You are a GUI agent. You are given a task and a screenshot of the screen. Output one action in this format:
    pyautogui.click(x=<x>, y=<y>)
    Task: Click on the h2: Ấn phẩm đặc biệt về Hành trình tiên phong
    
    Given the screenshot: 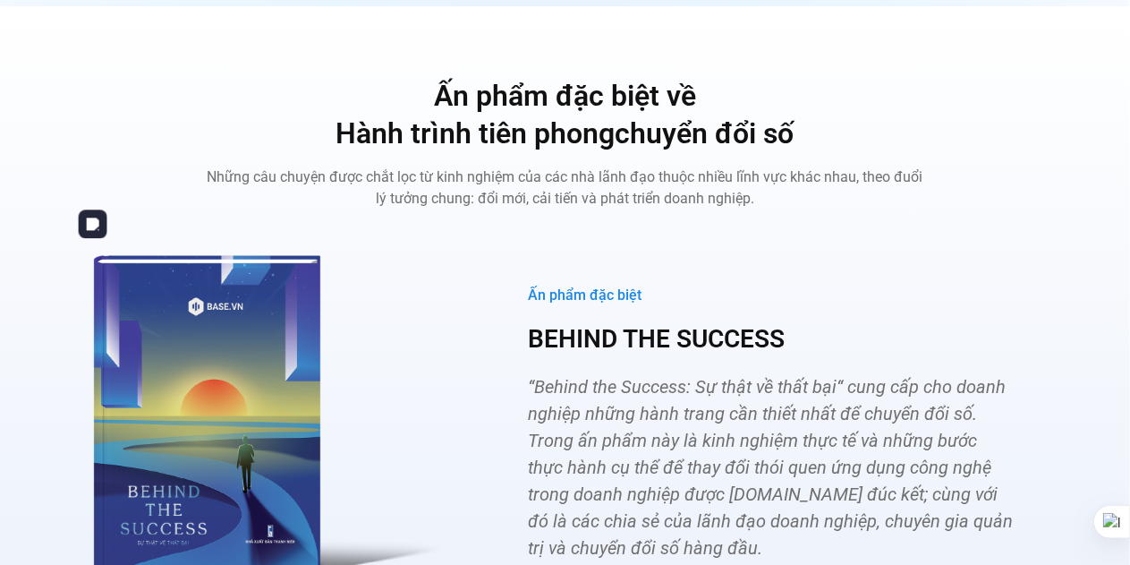 What is the action you would take?
    pyautogui.click(x=565, y=115)
    